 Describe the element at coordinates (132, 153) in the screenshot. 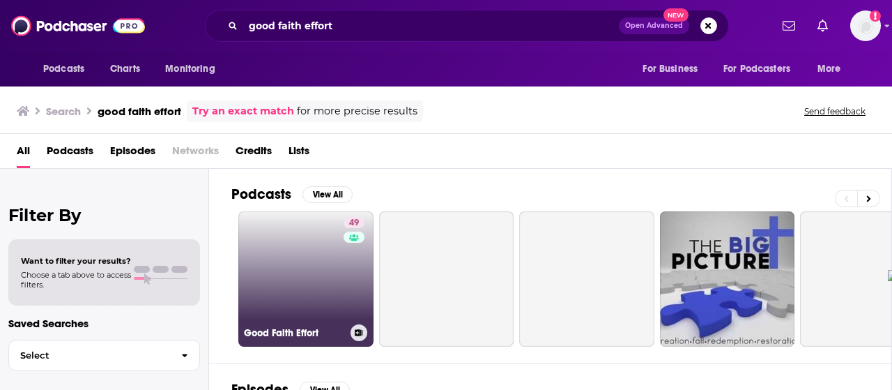

I see `a: Episodes` at that location.